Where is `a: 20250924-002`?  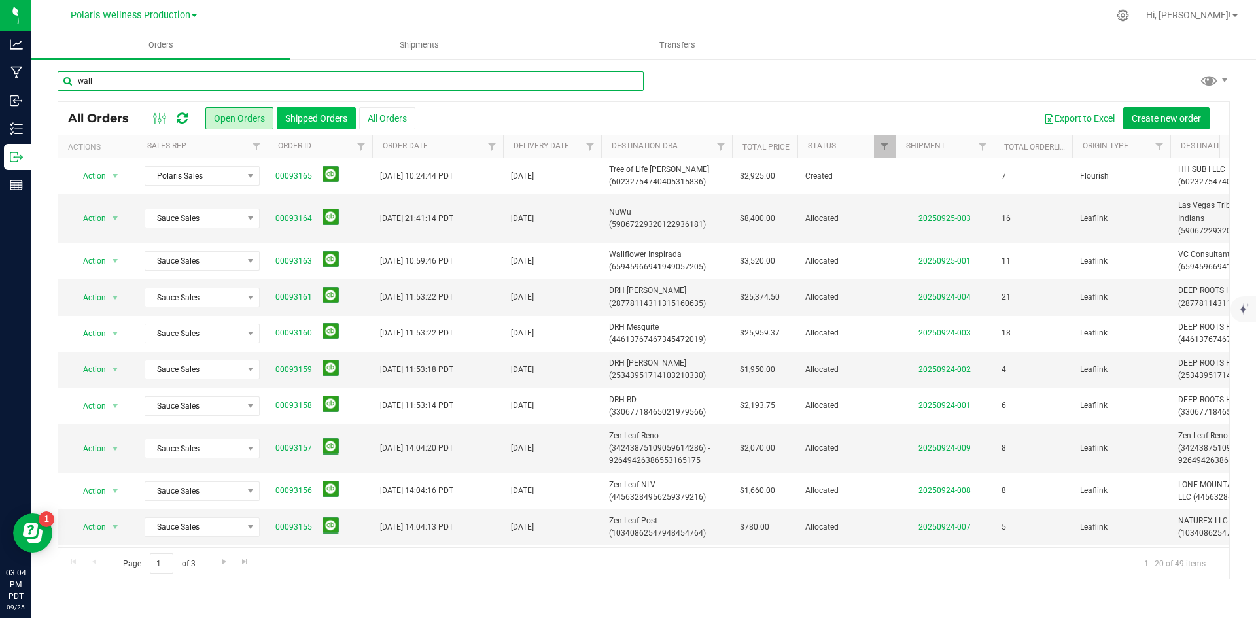
a: 20250924-002 is located at coordinates (945, 370).